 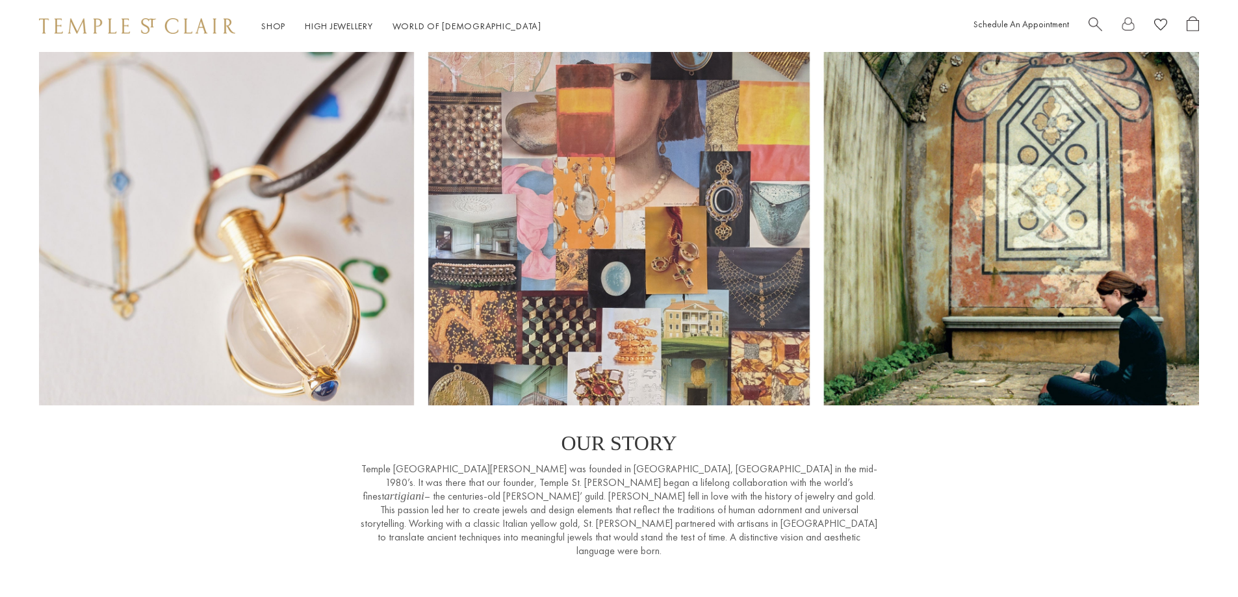 I want to click on a: View Wishlist, so click(x=1161, y=26).